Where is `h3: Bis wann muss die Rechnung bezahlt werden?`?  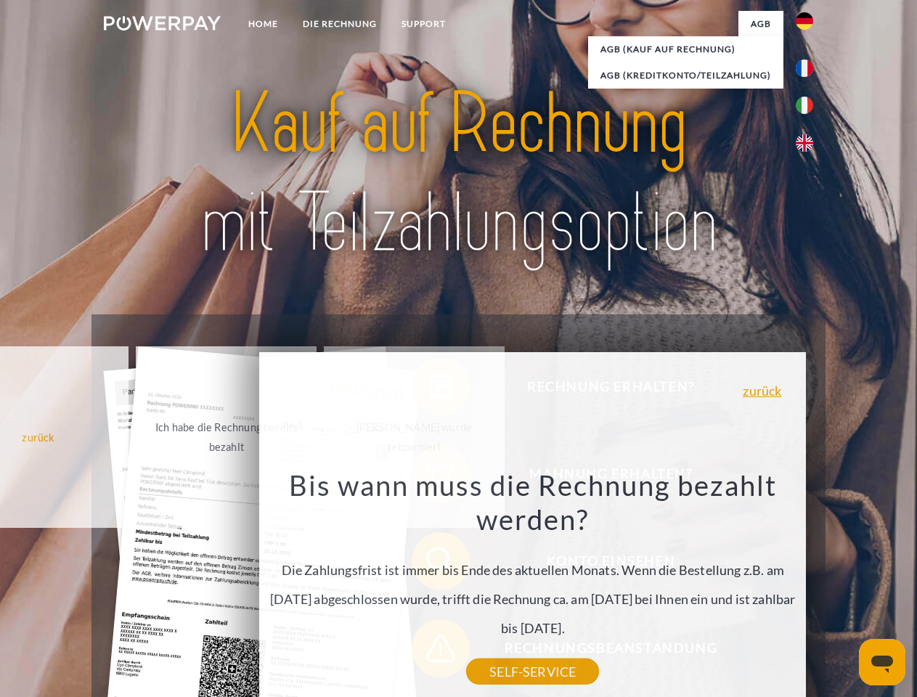 h3: Bis wann muss die Rechnung bezahlt werden? is located at coordinates (533, 502).